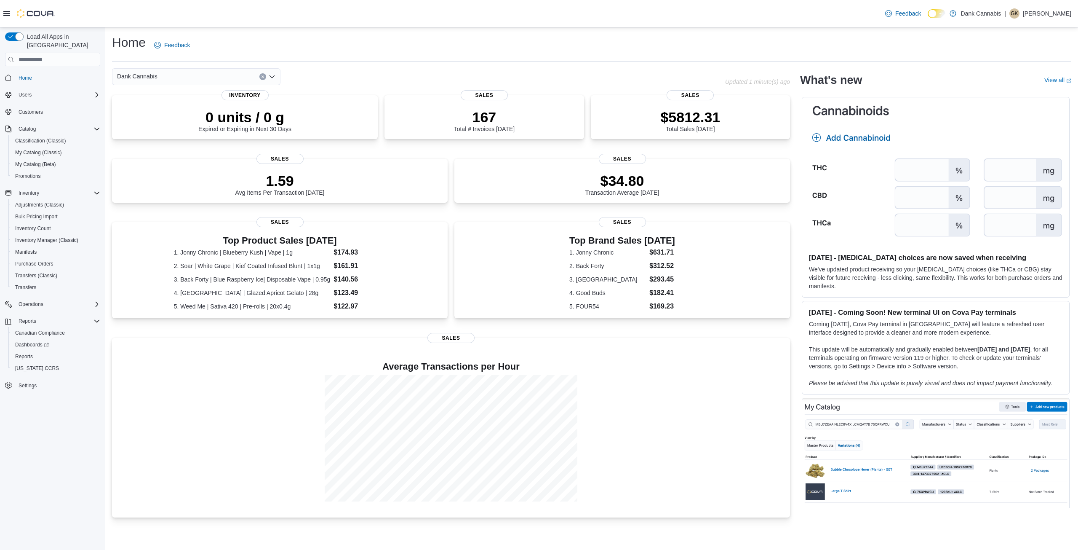 Image resolution: width=1078 pixels, height=550 pixels. I want to click on p: 1.59, so click(280, 181).